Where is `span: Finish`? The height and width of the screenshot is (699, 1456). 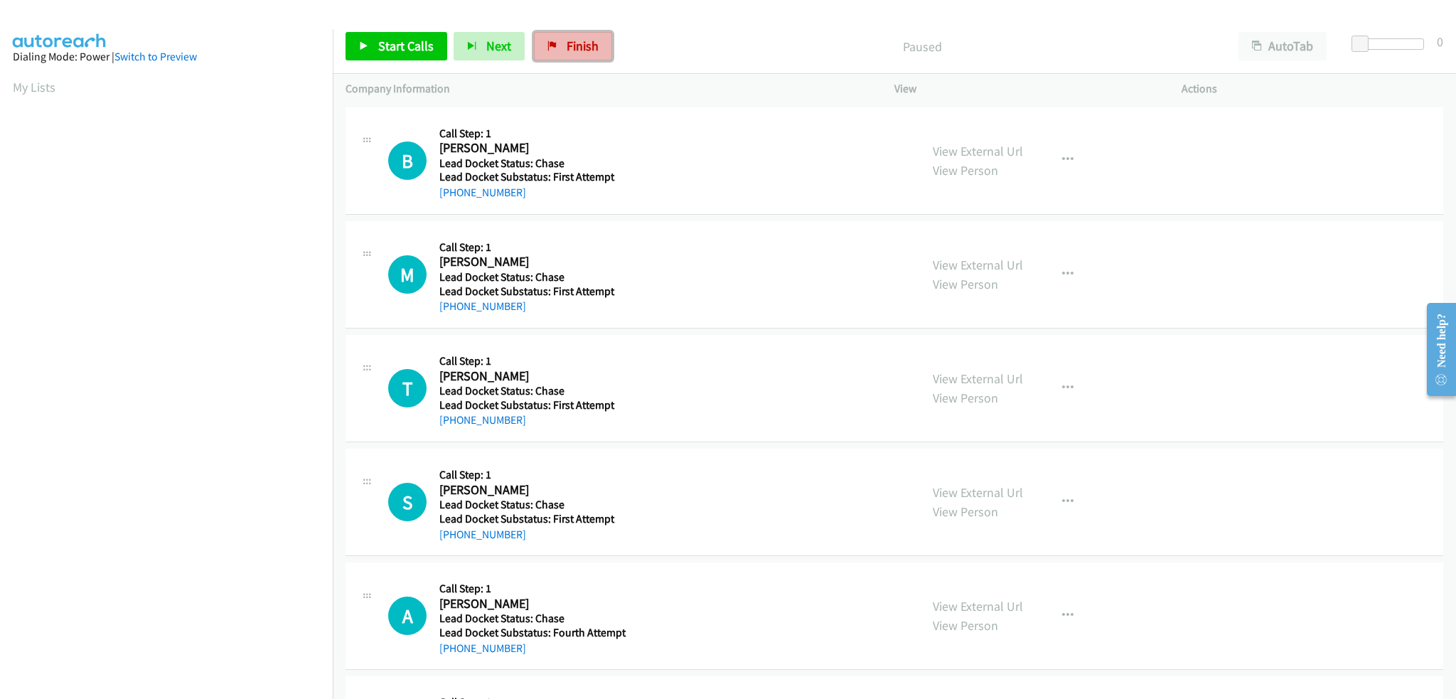
span: Finish is located at coordinates (582, 46).